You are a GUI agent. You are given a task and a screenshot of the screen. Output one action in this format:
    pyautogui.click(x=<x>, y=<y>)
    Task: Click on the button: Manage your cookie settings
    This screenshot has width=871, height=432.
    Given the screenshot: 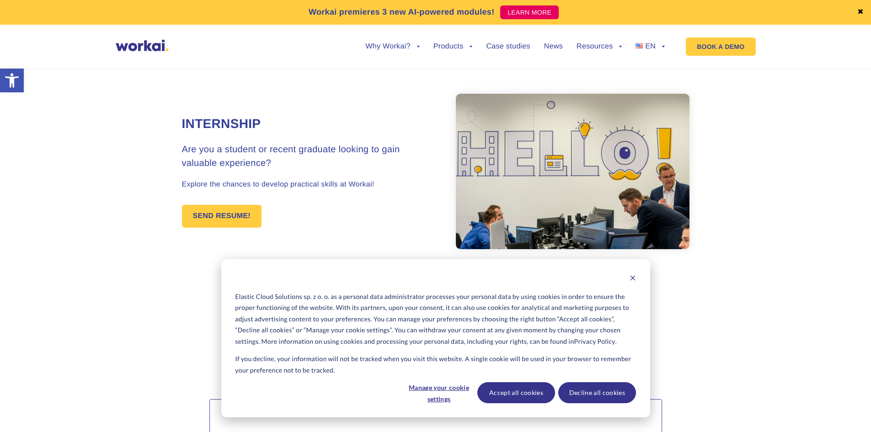 What is the action you would take?
    pyautogui.click(x=439, y=393)
    